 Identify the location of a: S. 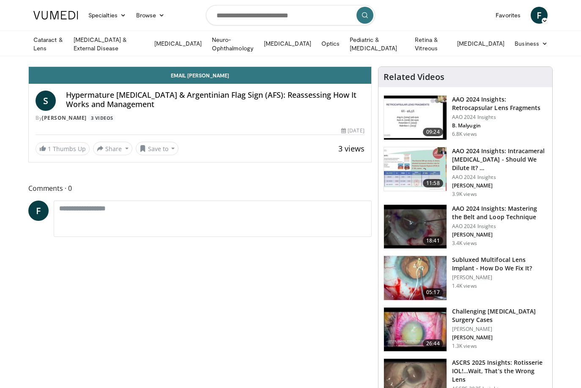
(46, 101).